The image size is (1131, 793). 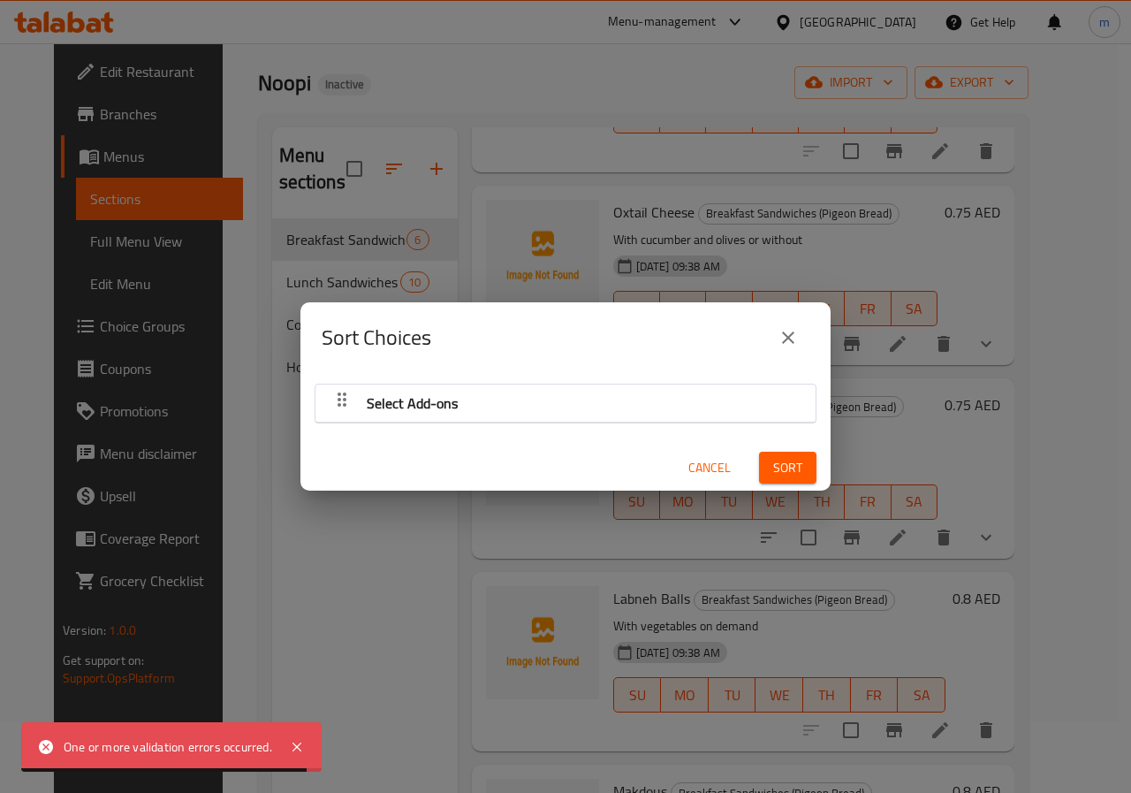 What do you see at coordinates (710, 467) in the screenshot?
I see `span: Cancel` at bounding box center [710, 467].